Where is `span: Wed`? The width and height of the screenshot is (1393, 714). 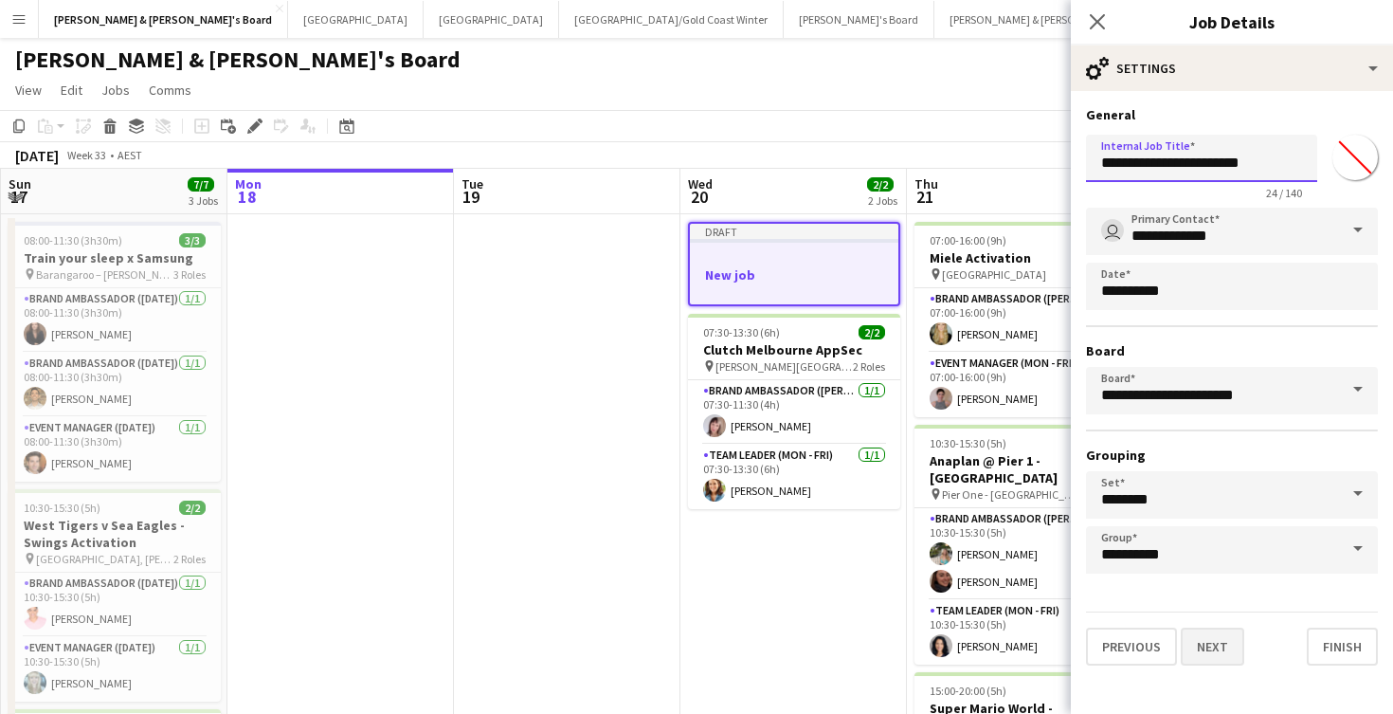
span: Wed is located at coordinates (700, 184).